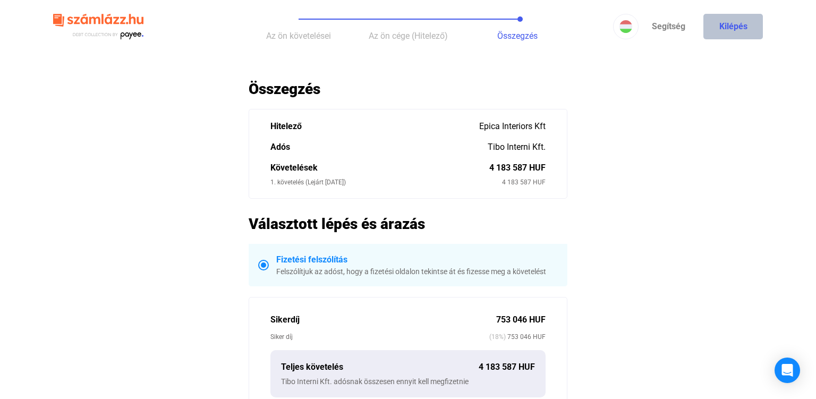 Image resolution: width=816 pixels, height=399 pixels. I want to click on div: Tibo Interni Kft., so click(517, 147).